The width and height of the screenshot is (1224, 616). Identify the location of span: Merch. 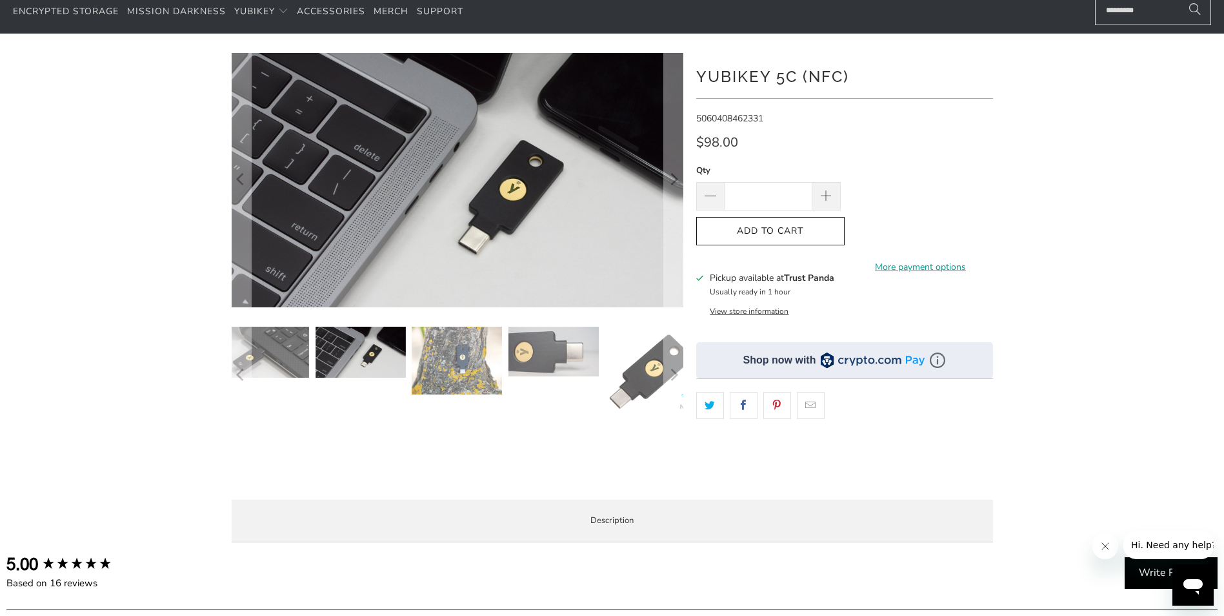
(391, 11).